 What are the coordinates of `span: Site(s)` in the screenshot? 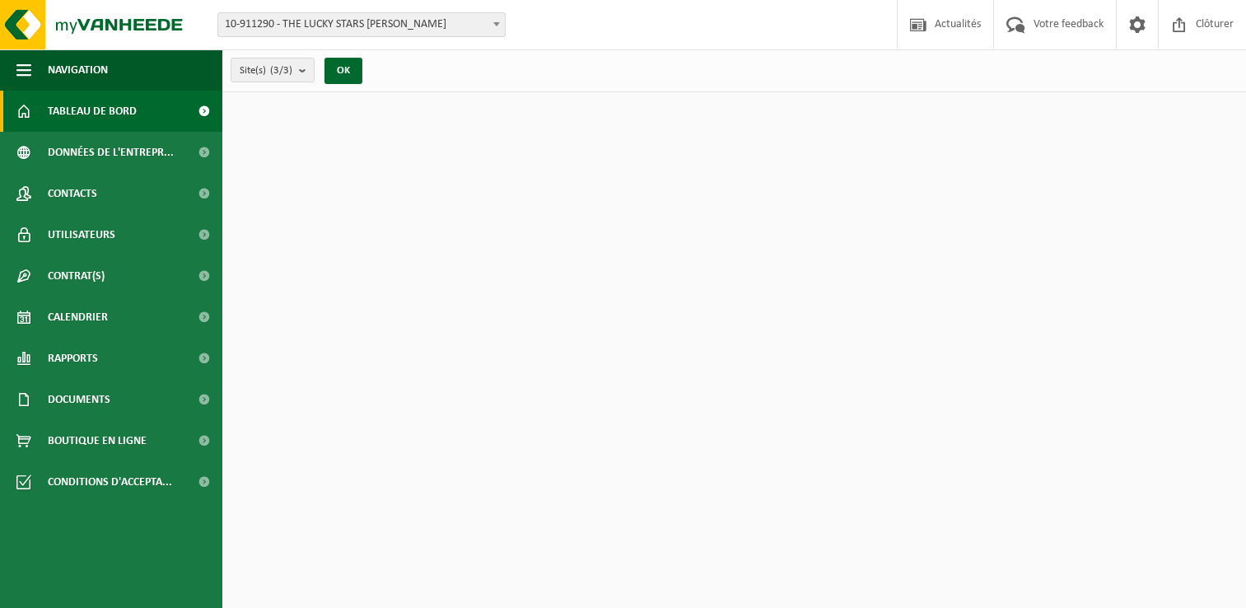 It's located at (266, 71).